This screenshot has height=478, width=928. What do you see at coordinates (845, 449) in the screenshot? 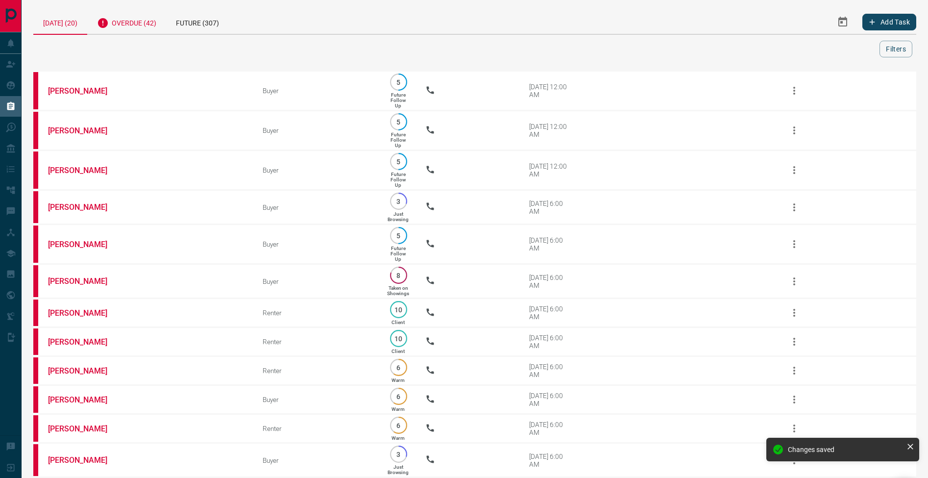
I see `div: Changes saved` at bounding box center [845, 449].